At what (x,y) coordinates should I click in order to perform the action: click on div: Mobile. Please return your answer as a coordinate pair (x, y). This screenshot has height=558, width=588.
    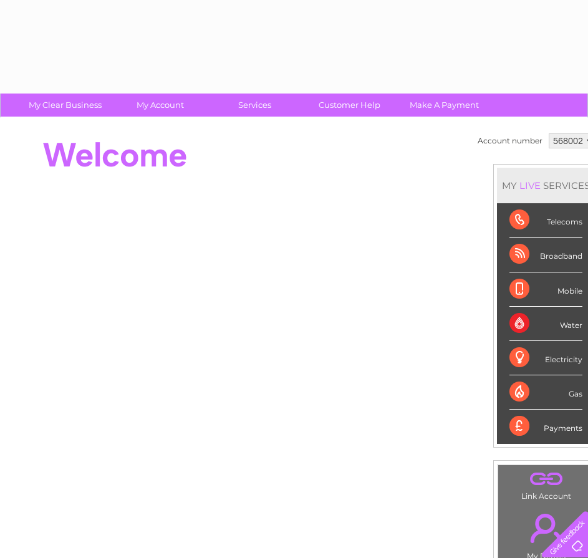
    Looking at the image, I should click on (546, 289).